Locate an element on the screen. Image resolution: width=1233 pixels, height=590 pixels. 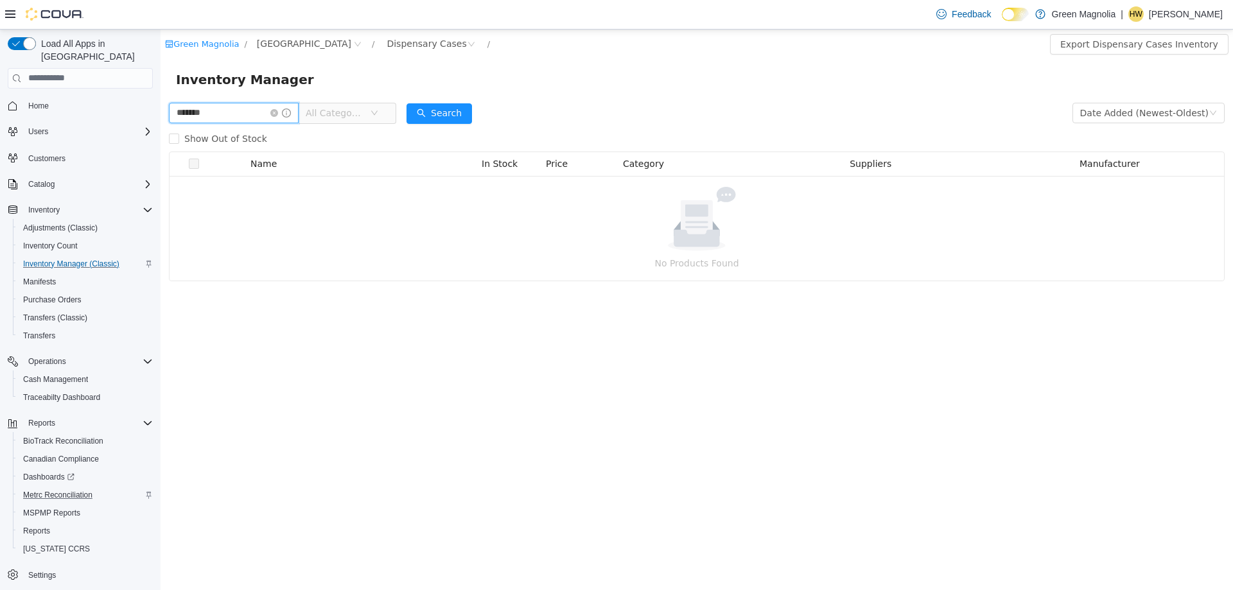
span: Operations is located at coordinates (88, 362).